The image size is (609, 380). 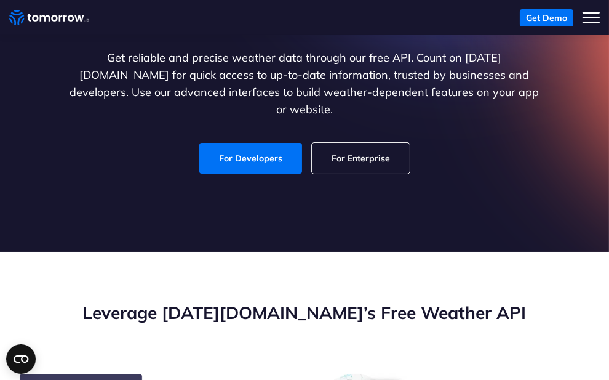 I want to click on a: Home link, so click(x=49, y=18).